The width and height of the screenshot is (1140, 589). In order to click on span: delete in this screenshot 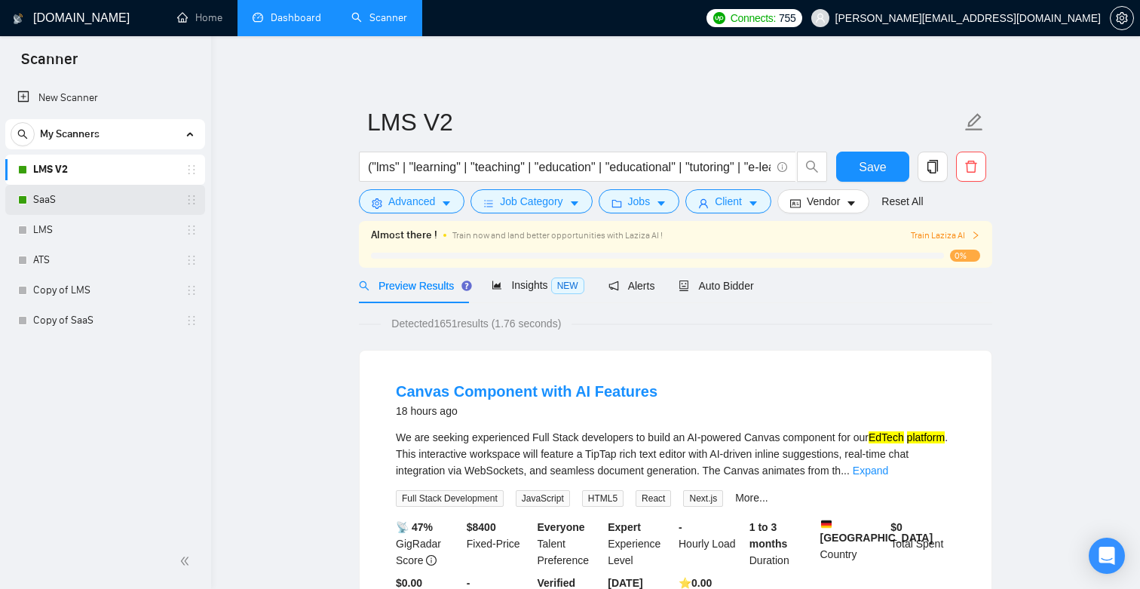, I will do `click(971, 167)`.